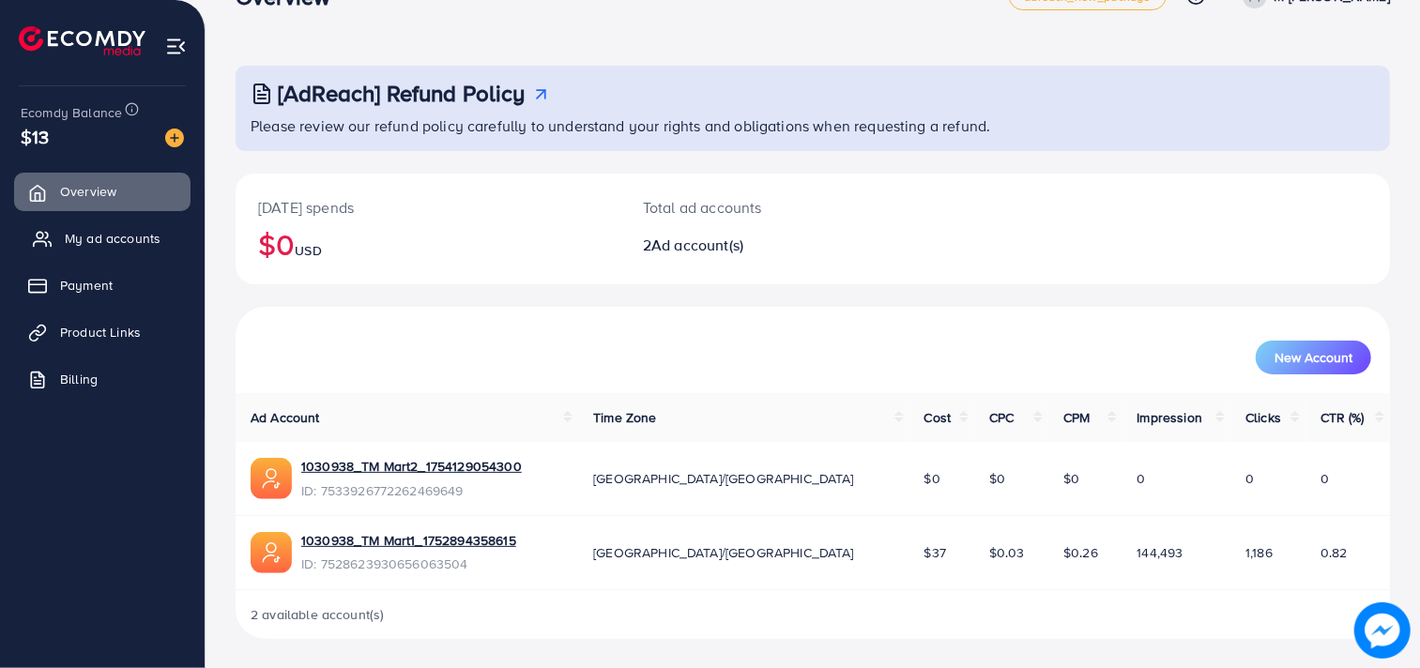 The image size is (1420, 668). What do you see at coordinates (35, 136) in the screenshot?
I see `span: $13` at bounding box center [35, 136].